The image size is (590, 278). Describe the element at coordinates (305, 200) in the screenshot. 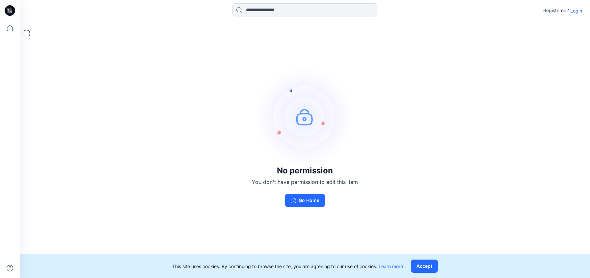

I see `button: Go Home` at that location.